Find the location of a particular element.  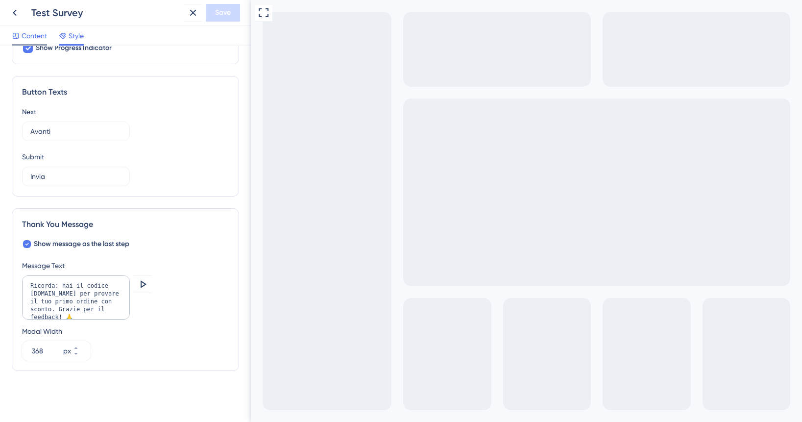

div: Test Survey is located at coordinates (106, 13).